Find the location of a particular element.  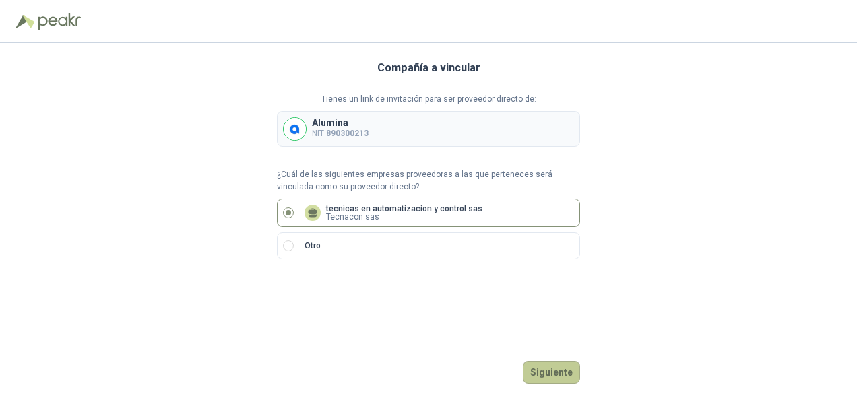

img: Company Logo is located at coordinates (295, 129).